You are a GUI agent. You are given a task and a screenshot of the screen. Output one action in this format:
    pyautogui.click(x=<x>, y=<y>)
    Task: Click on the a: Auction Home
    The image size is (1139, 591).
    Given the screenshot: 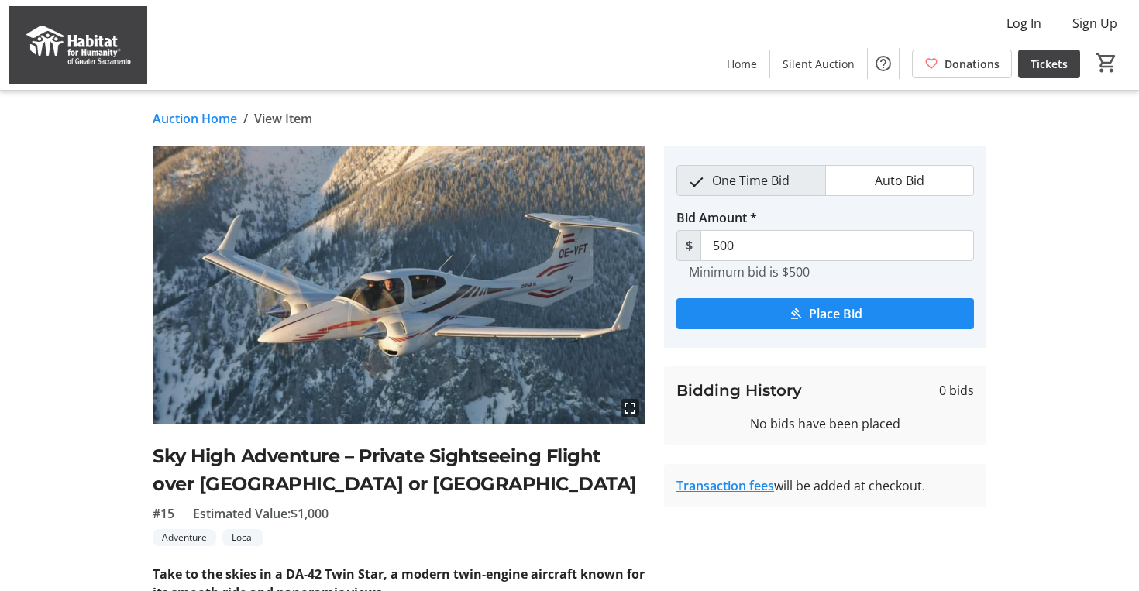 What is the action you would take?
    pyautogui.click(x=194, y=118)
    